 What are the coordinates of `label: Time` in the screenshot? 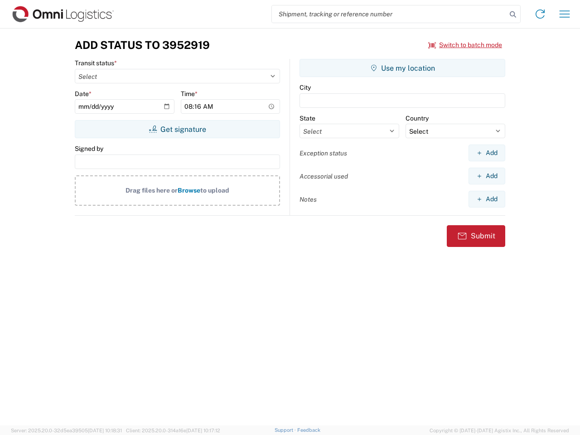 It's located at (189, 94).